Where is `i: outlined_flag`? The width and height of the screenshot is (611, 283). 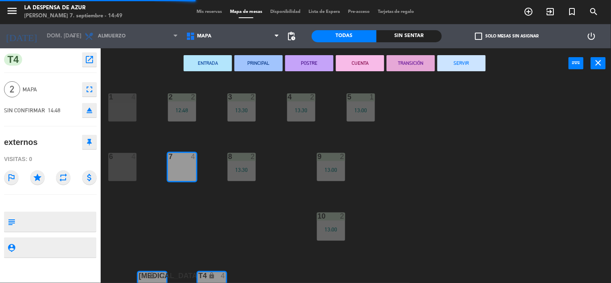 i: outlined_flag is located at coordinates (11, 178).